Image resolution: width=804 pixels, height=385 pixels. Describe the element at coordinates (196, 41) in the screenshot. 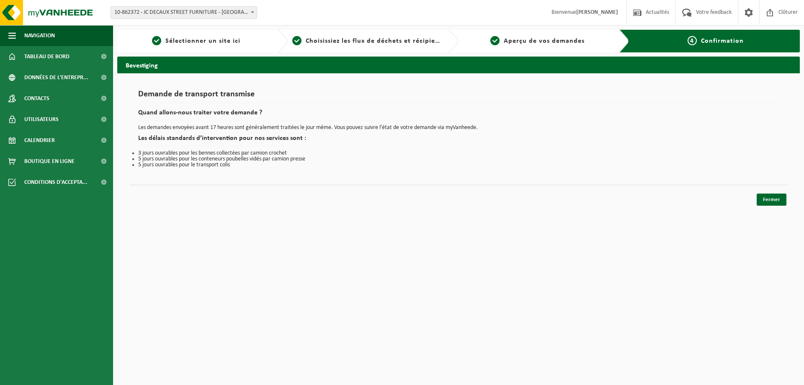

I see `a: 1Sélectionner un site ici` at that location.